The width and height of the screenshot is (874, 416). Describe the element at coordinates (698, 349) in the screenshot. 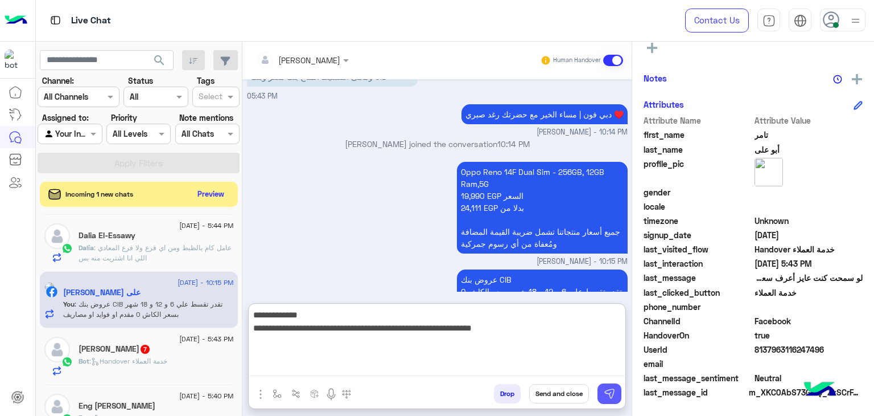

I see `span: UserId` at that location.